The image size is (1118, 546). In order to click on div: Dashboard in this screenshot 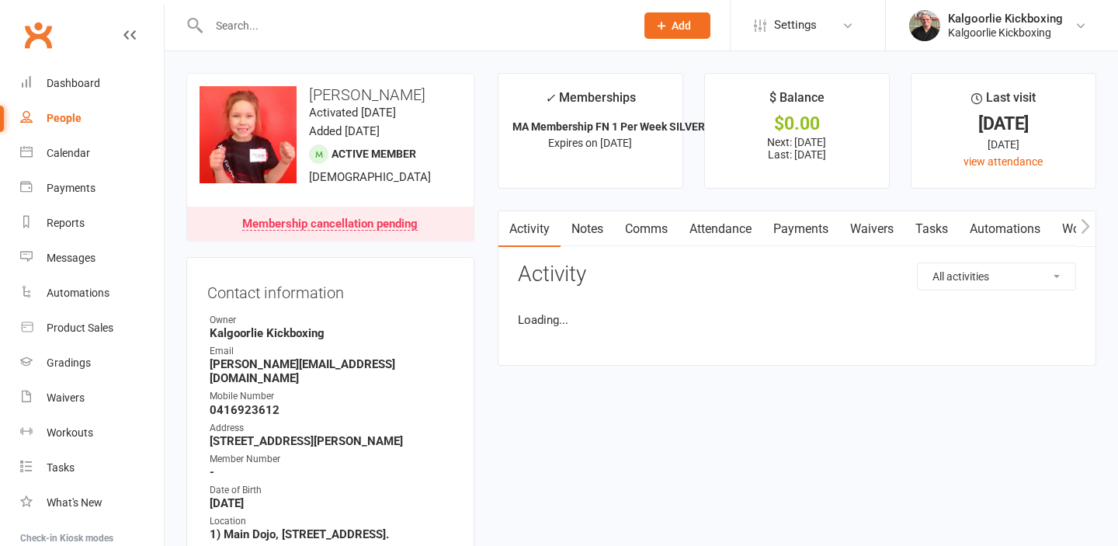, I will do `click(73, 83)`.